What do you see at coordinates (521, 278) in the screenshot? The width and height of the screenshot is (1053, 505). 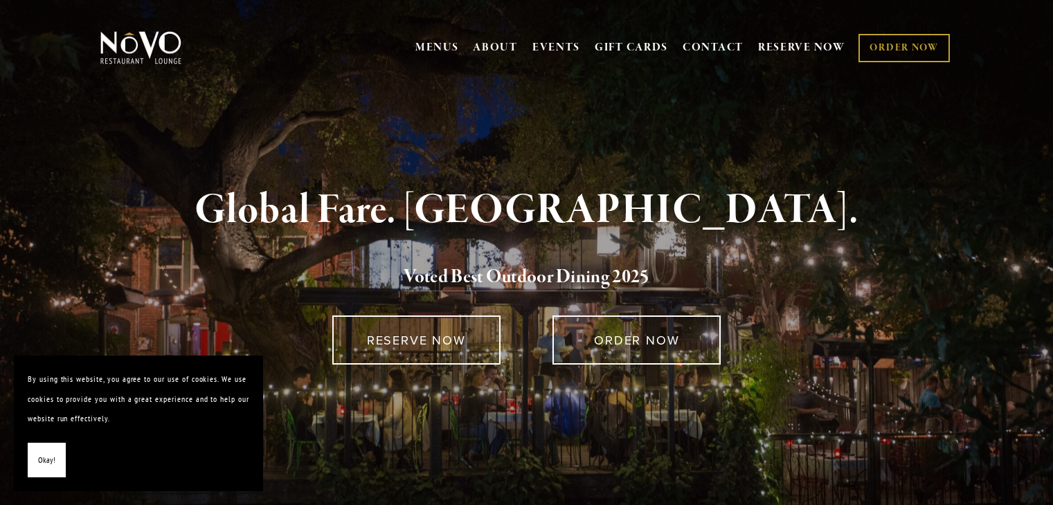 I see `a: Voted Best Outdoor Dining 202` at bounding box center [521, 278].